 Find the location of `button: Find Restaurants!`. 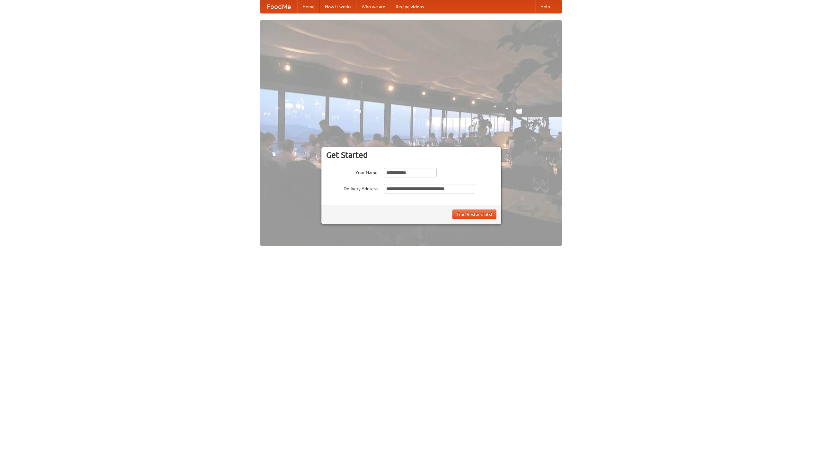

button: Find Restaurants! is located at coordinates (474, 215).